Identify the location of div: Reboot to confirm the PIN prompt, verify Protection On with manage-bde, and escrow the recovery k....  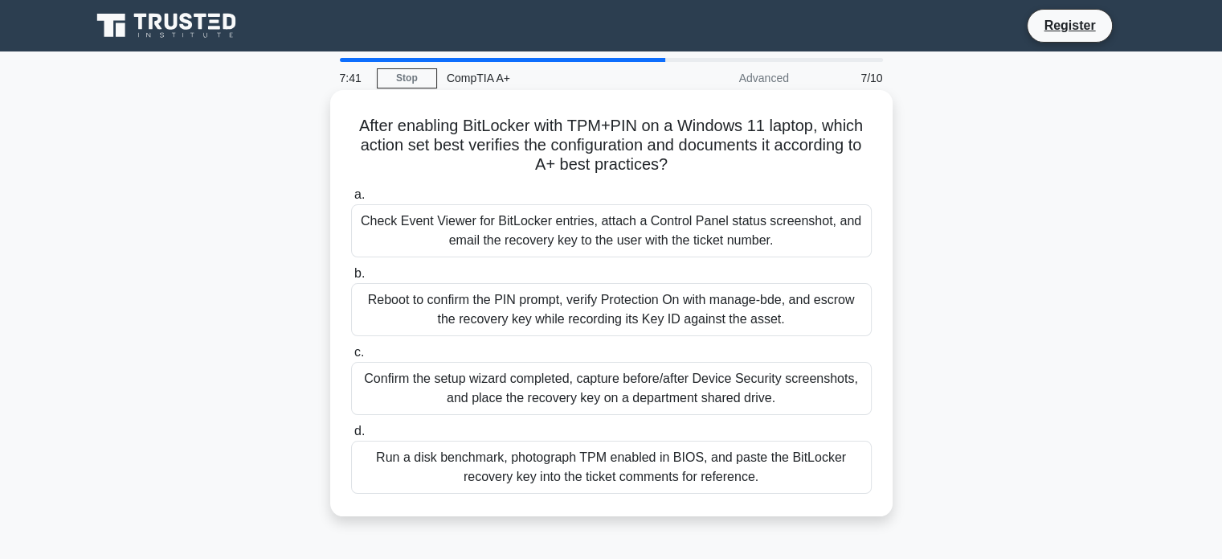
(612, 309).